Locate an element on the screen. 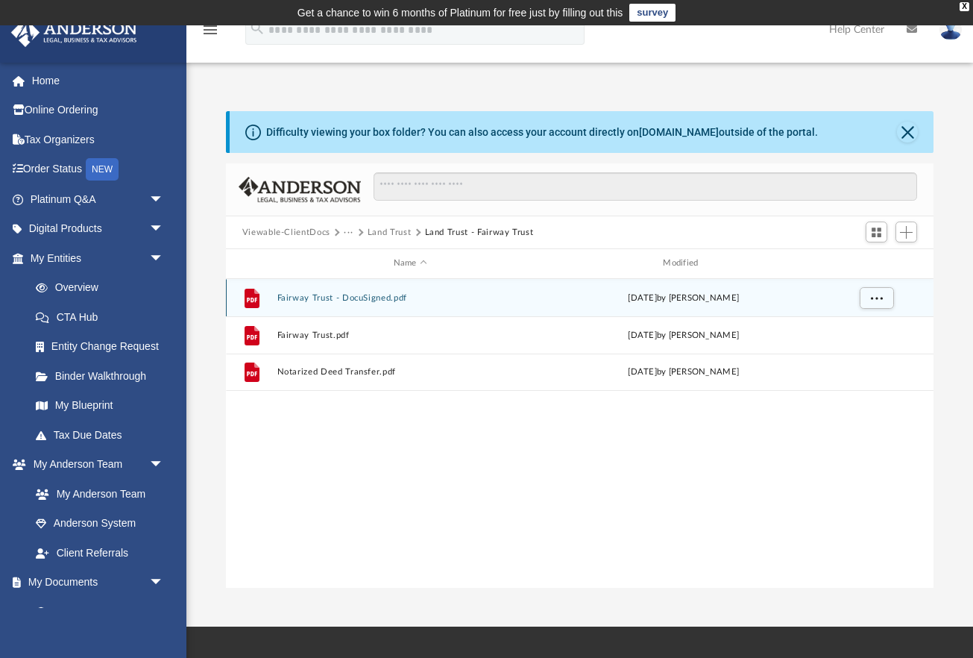  div: NEW is located at coordinates (102, 169).